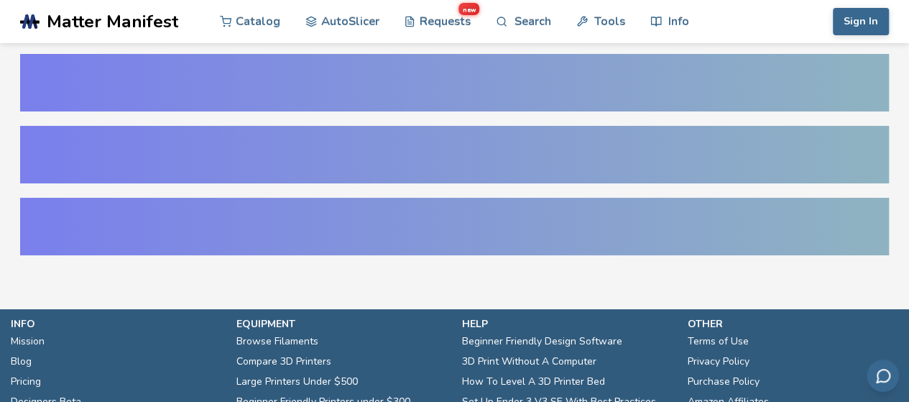  I want to click on a: Compare 3D Printers, so click(284, 361).